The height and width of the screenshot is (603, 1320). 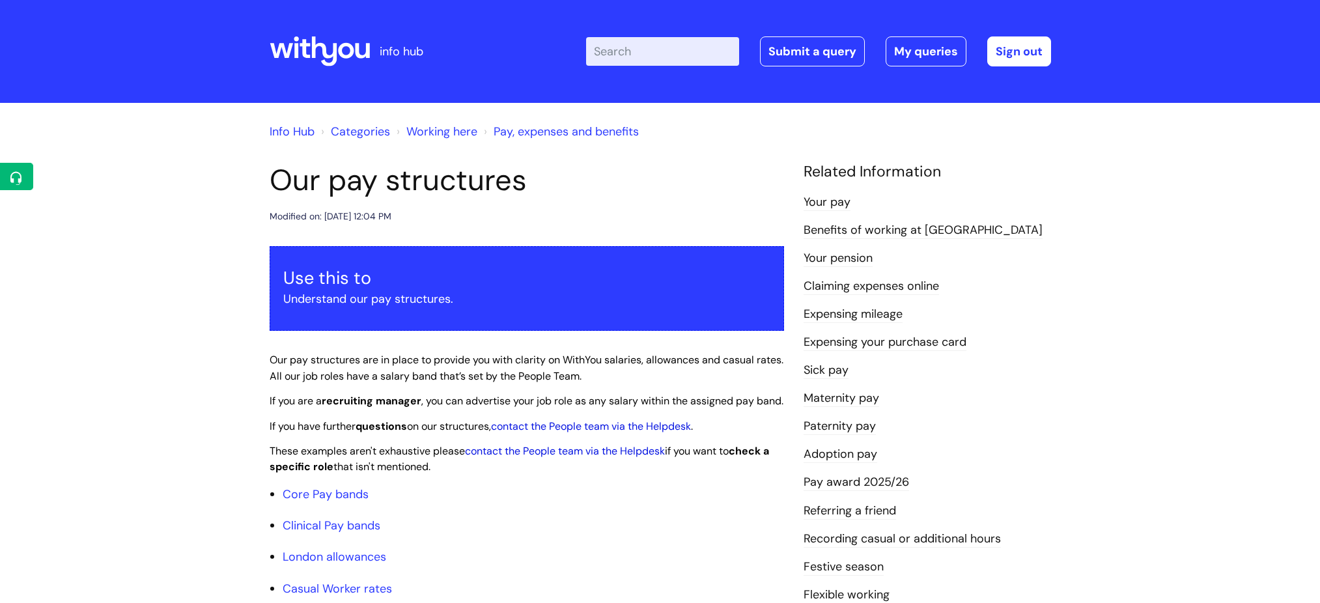 I want to click on a: Working here, so click(x=442, y=132).